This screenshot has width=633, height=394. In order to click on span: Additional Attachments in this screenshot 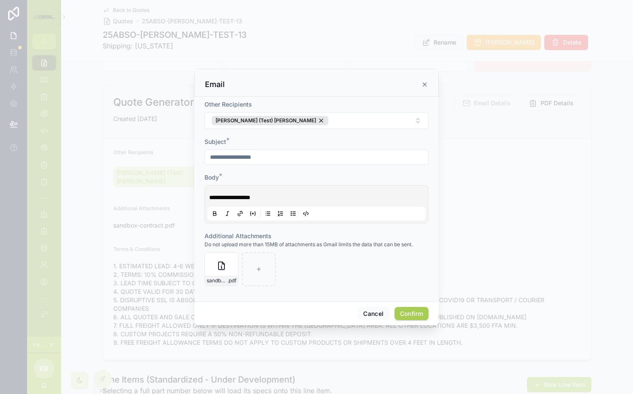, I will do `click(238, 235)`.